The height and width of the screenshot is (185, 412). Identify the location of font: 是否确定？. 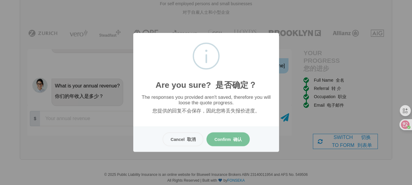
(235, 85).